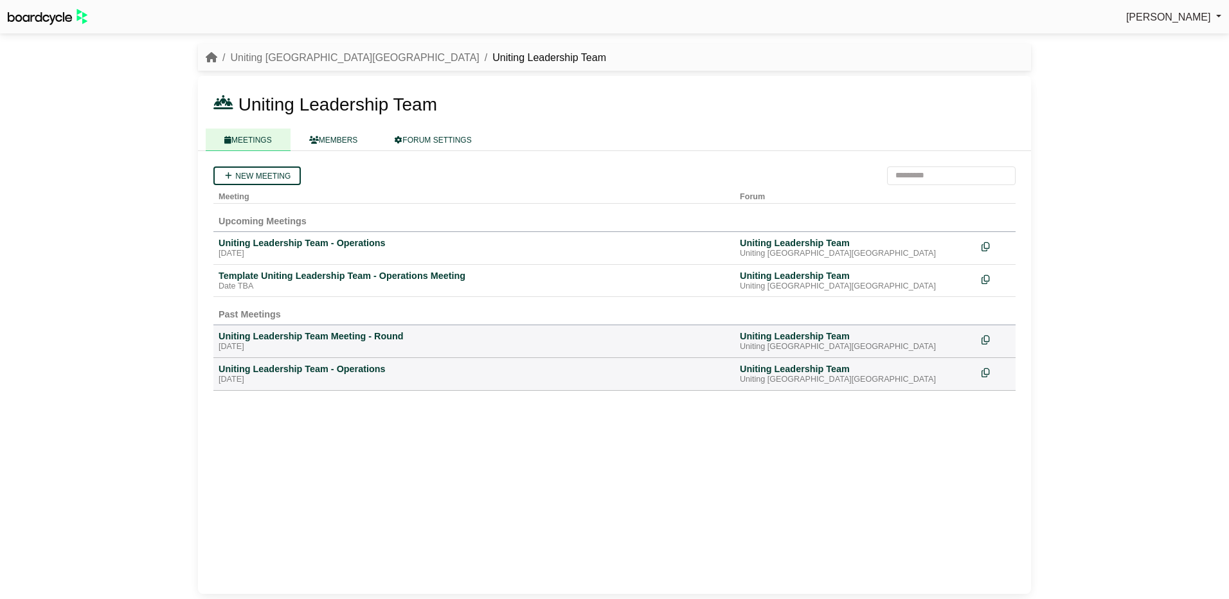  What do you see at coordinates (856, 194) in the screenshot?
I see `th: Forum` at bounding box center [856, 194].